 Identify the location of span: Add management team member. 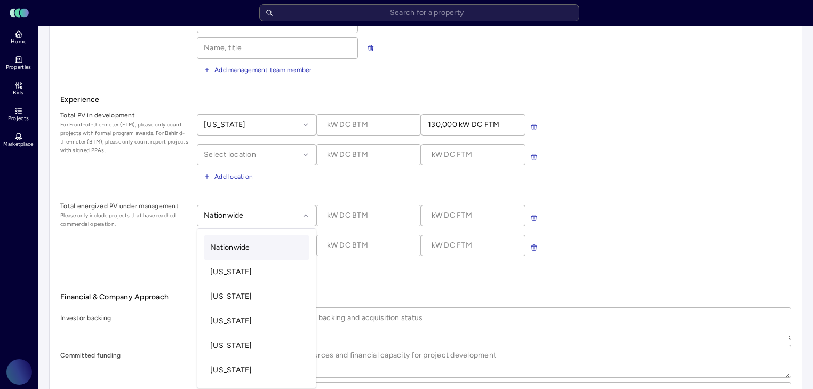
(263, 70).